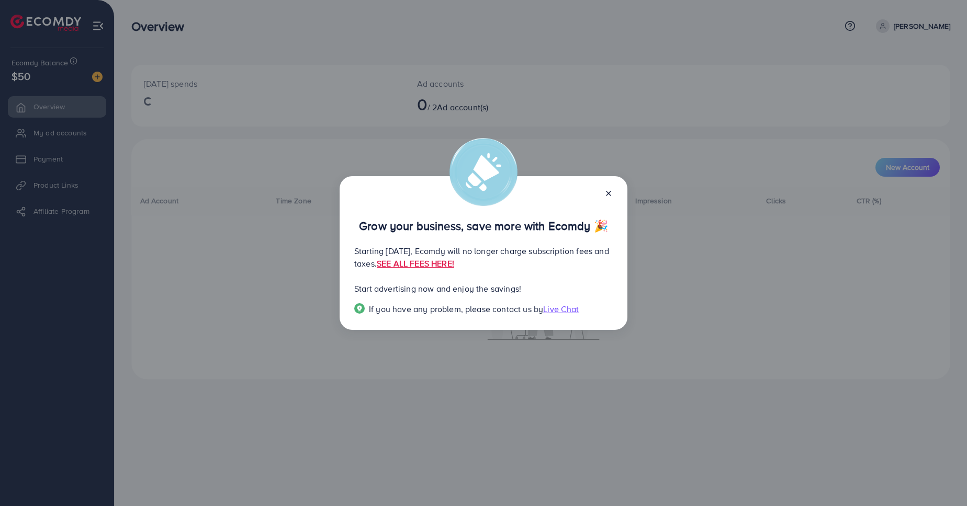 The height and width of the screenshot is (506, 967). Describe the element at coordinates (359, 309) in the screenshot. I see `img: Popup guide` at that location.